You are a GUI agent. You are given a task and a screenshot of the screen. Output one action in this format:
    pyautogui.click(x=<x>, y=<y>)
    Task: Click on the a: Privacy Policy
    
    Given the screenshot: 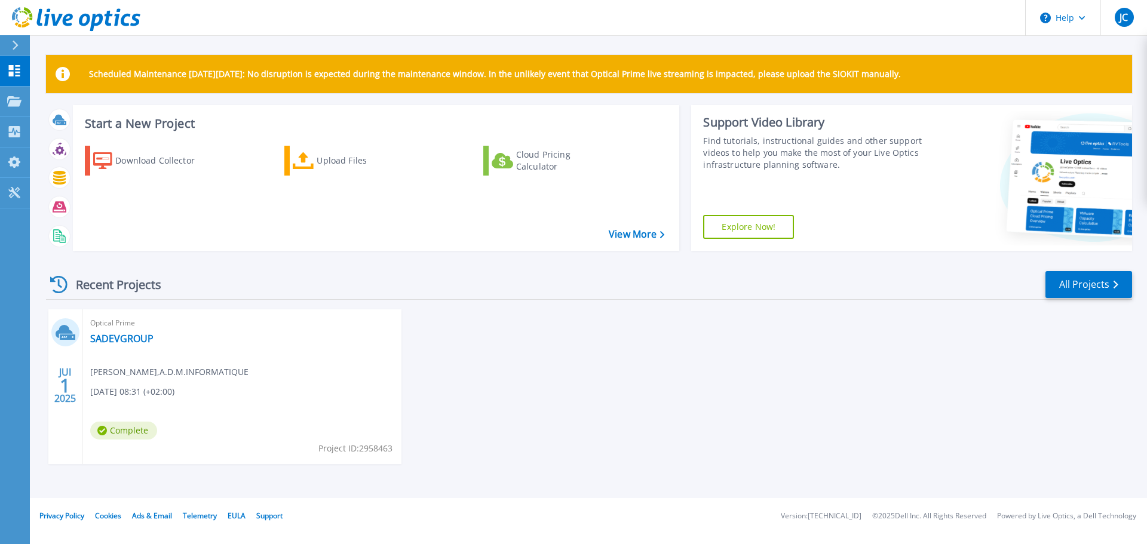 What is the action you would take?
    pyautogui.click(x=62, y=516)
    